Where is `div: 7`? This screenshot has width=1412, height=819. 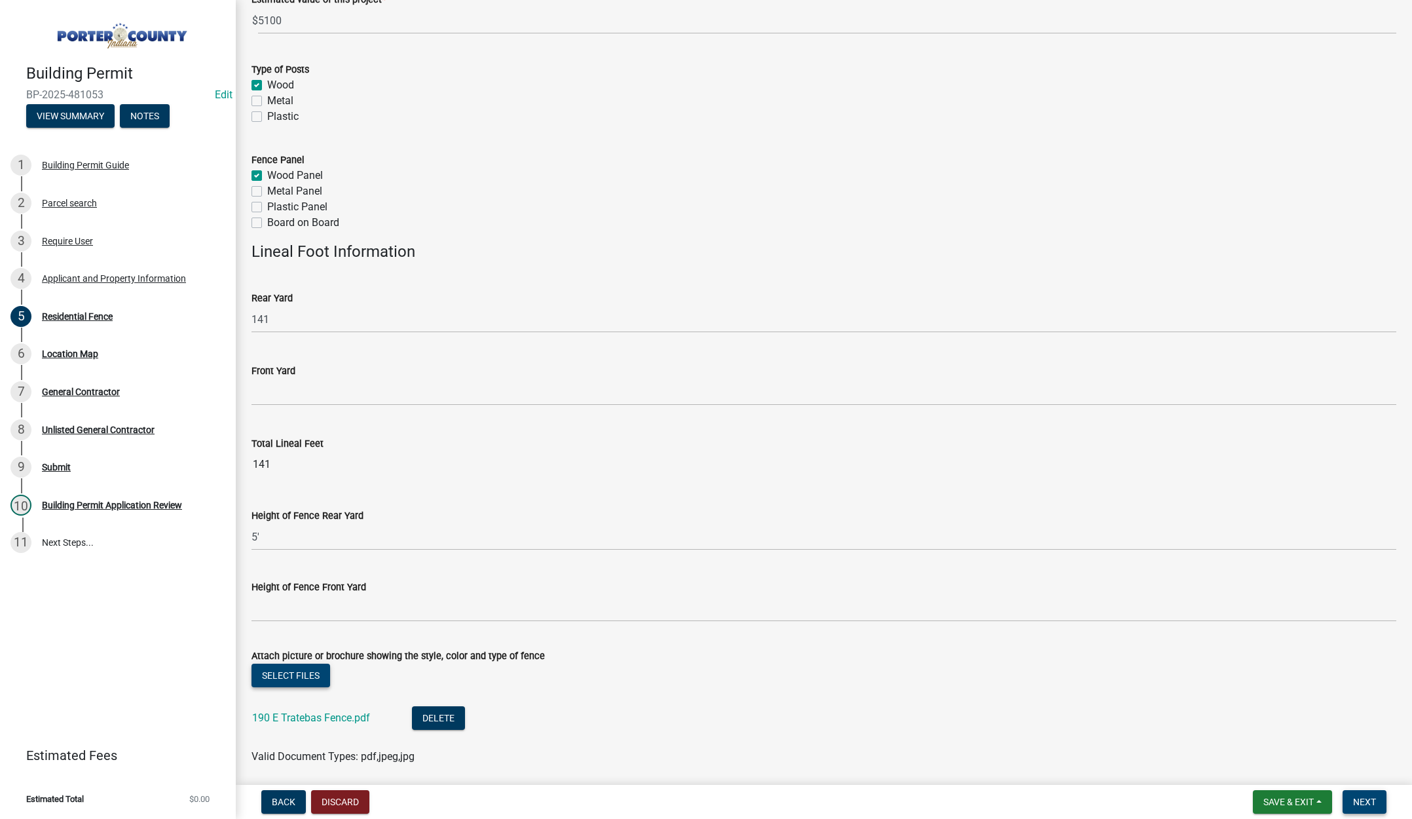
div: 7 is located at coordinates (21, 392).